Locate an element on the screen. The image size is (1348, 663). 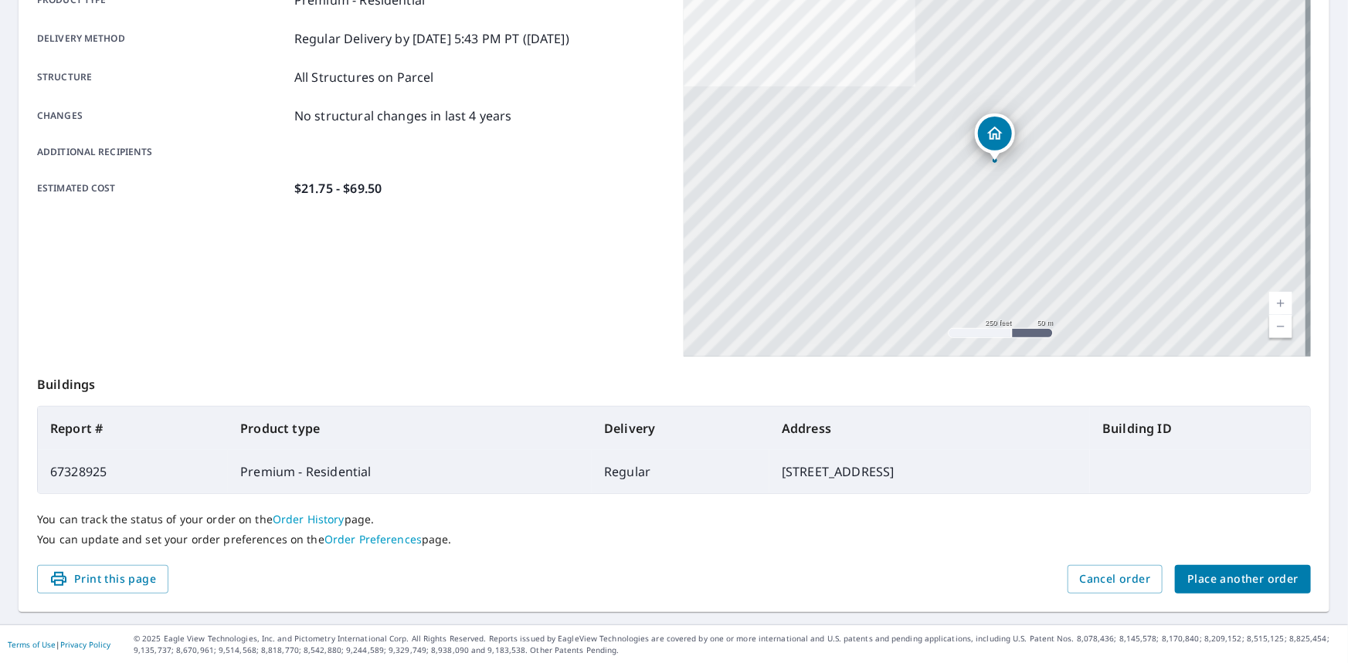
p: All Structures on Parcel is located at coordinates (364, 77).